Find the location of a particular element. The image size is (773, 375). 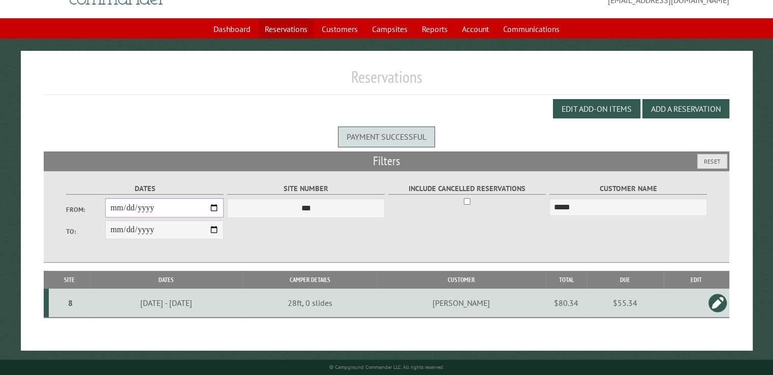

button: Add a Reservation is located at coordinates (686, 109).